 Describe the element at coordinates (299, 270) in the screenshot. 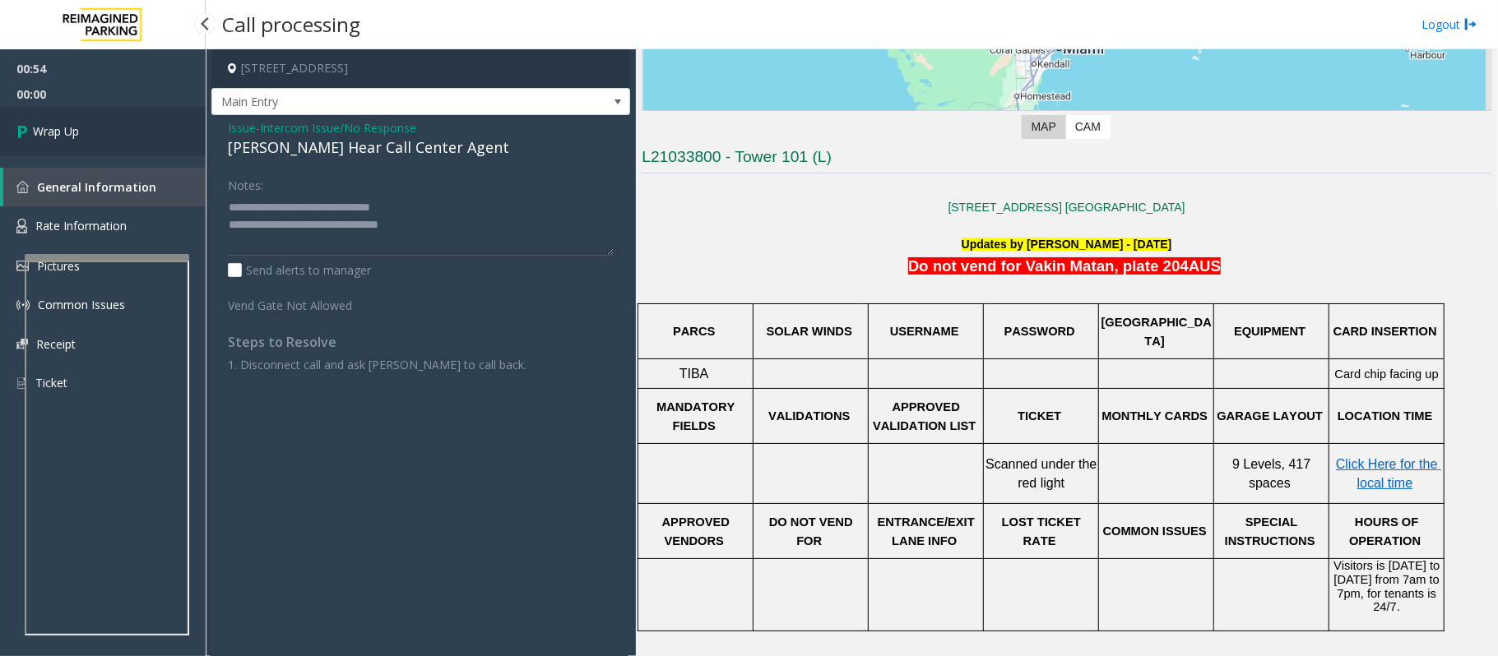

I see `label: Send alerts to manager` at that location.